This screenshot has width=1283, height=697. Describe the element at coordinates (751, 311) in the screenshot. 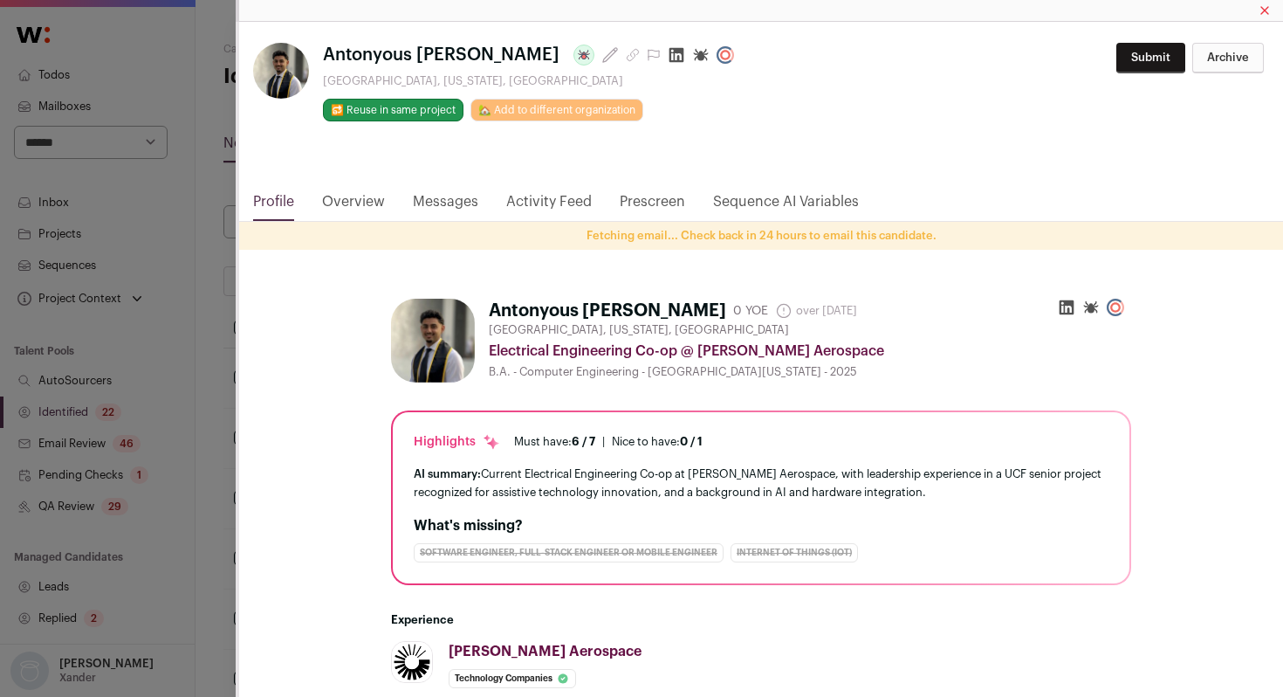

I see `div: 0 YOE` at that location.